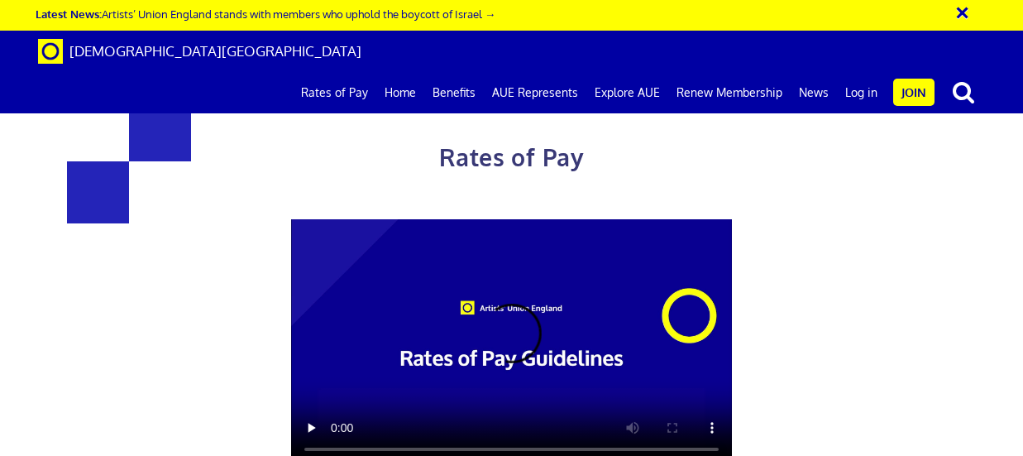 The height and width of the screenshot is (456, 1023). What do you see at coordinates (627, 93) in the screenshot?
I see `a: Explore AUE` at bounding box center [627, 93].